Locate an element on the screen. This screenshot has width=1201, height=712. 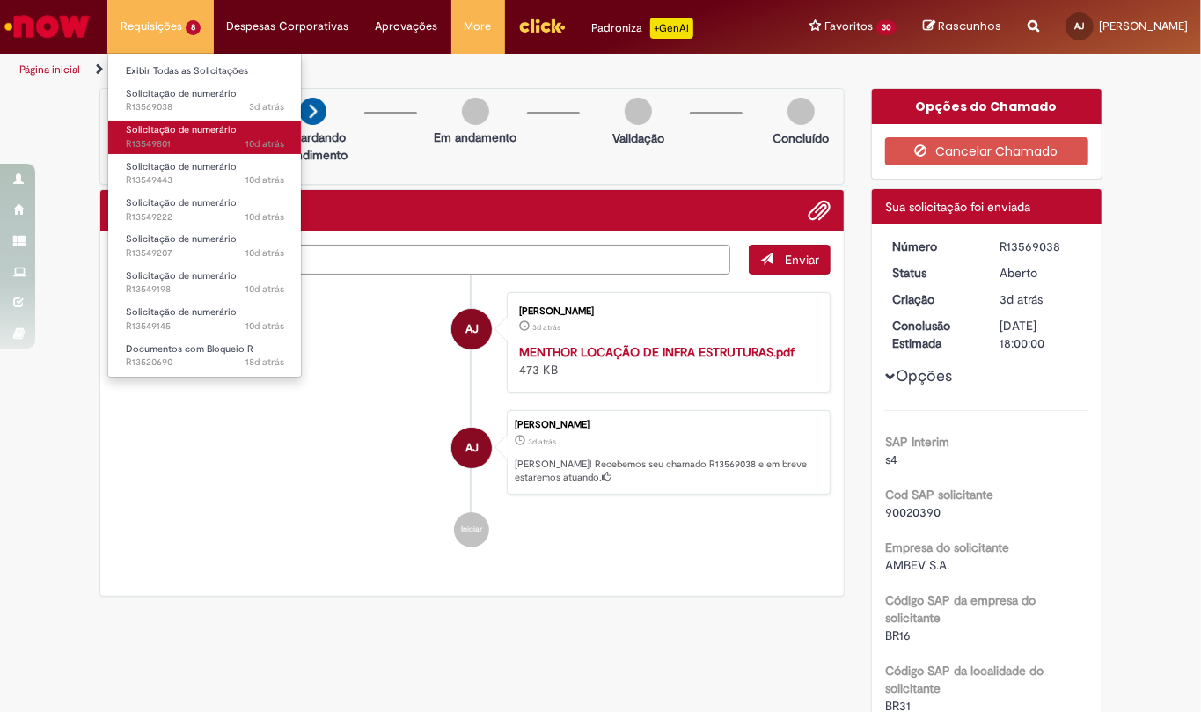
div: R13569038 is located at coordinates (1040, 246).